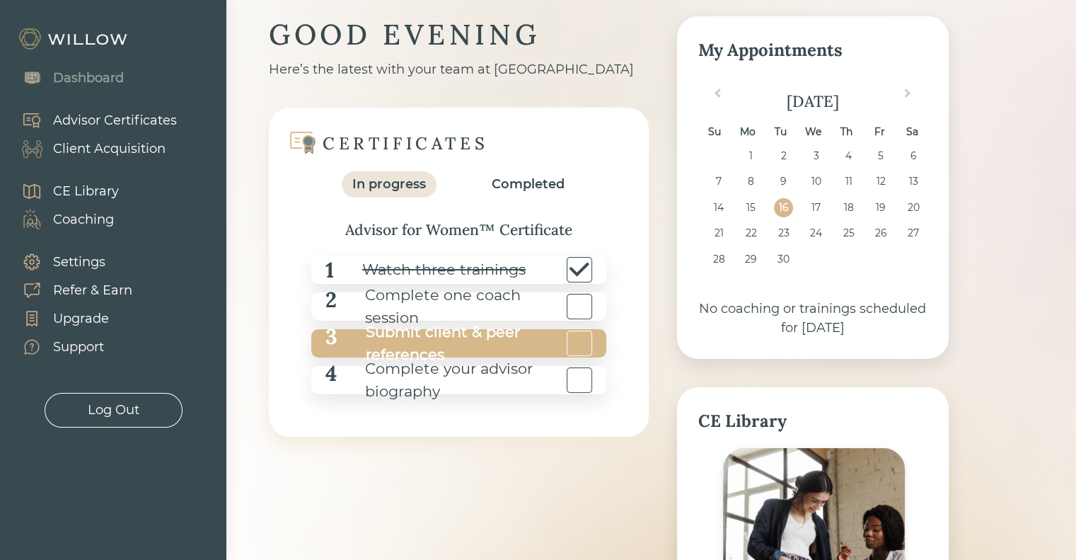 This screenshot has height=560, width=1076. Describe the element at coordinates (914, 233) in the screenshot. I see `div: Choose Saturday, September 27th, 2025` at that location.